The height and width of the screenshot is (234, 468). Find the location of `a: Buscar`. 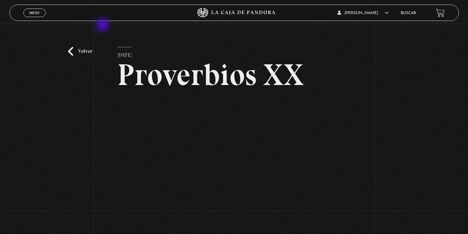

a: Buscar is located at coordinates (408, 13).